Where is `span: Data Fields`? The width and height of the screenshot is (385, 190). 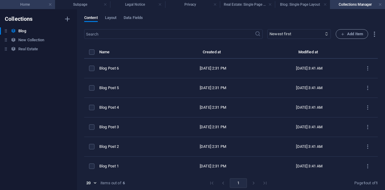
span: Data Fields is located at coordinates (133, 18).